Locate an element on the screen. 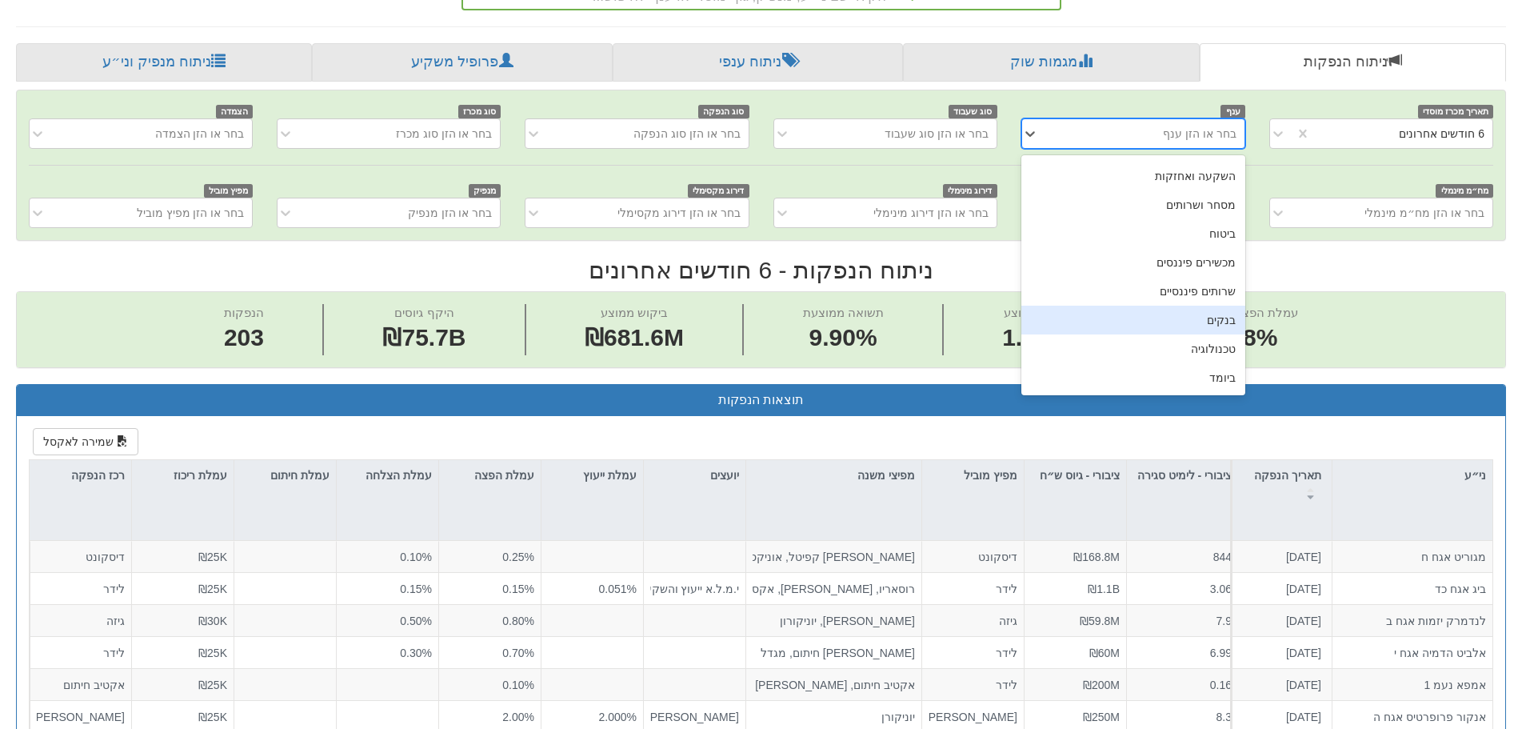 The width and height of the screenshot is (1522, 729). div: אלביט הדמיה אגח י is located at coordinates (1413, 652).